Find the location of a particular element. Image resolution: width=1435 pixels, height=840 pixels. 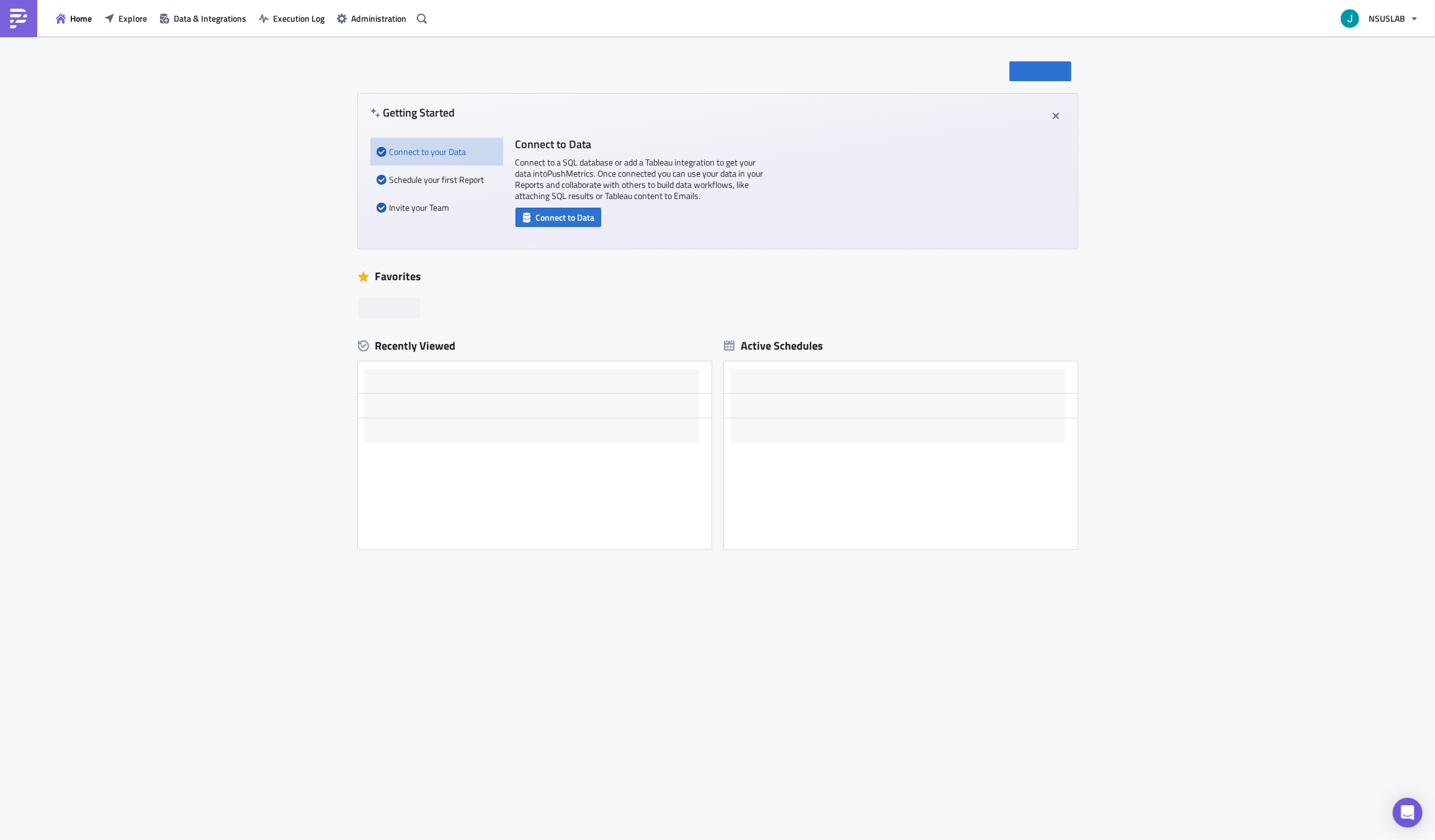

button: Home is located at coordinates (74, 18).